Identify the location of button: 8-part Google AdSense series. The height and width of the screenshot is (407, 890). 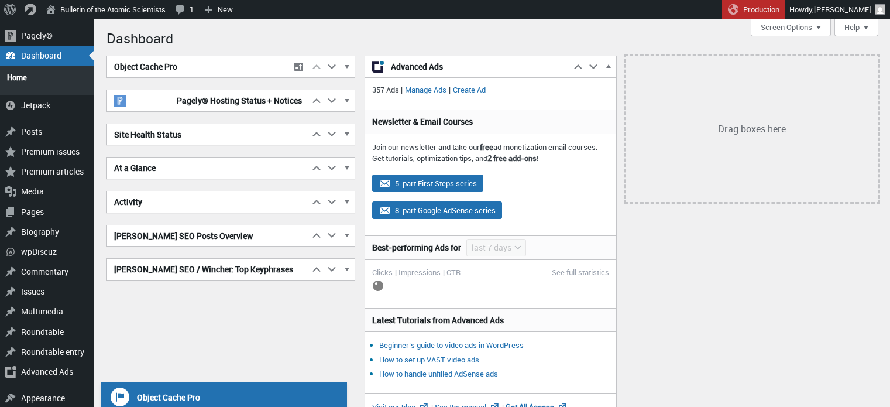
(437, 210).